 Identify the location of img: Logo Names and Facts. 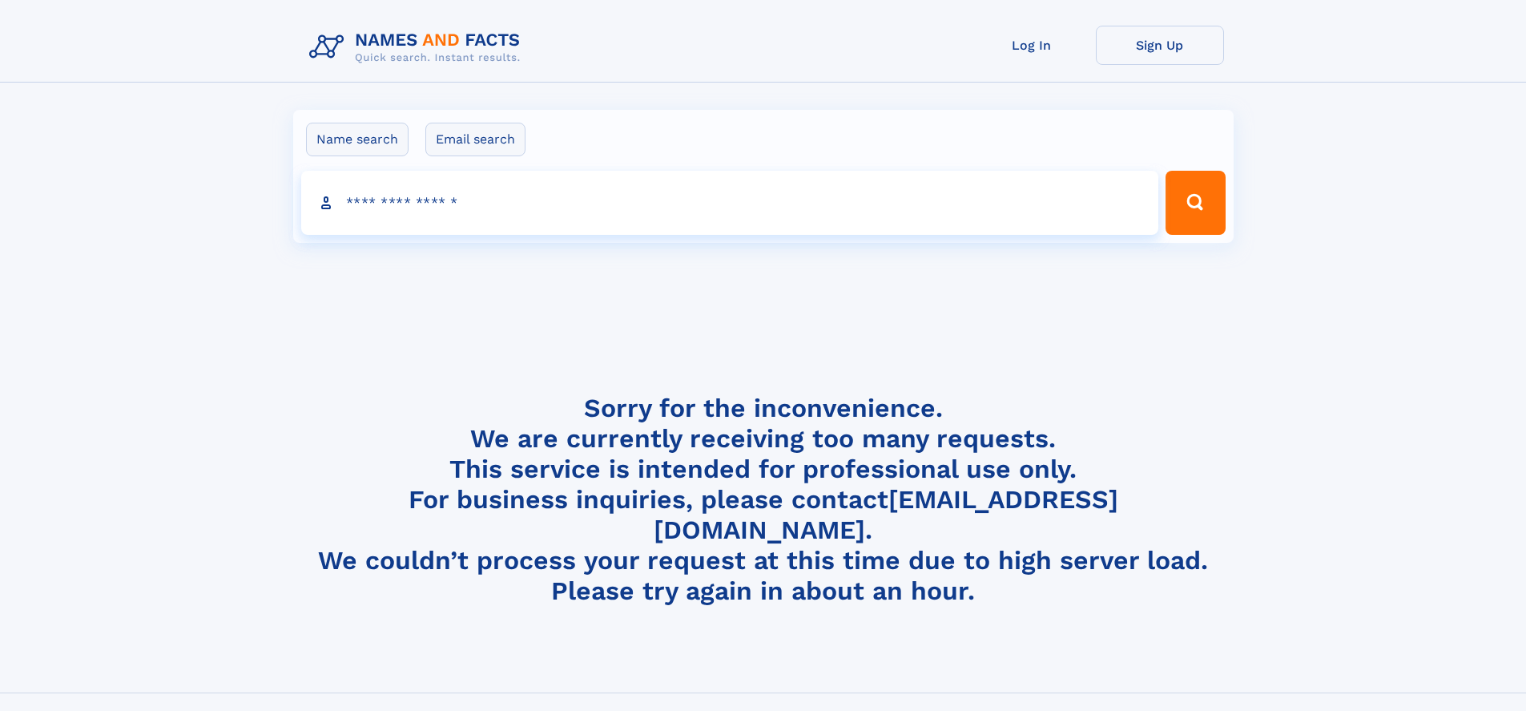
(418, 47).